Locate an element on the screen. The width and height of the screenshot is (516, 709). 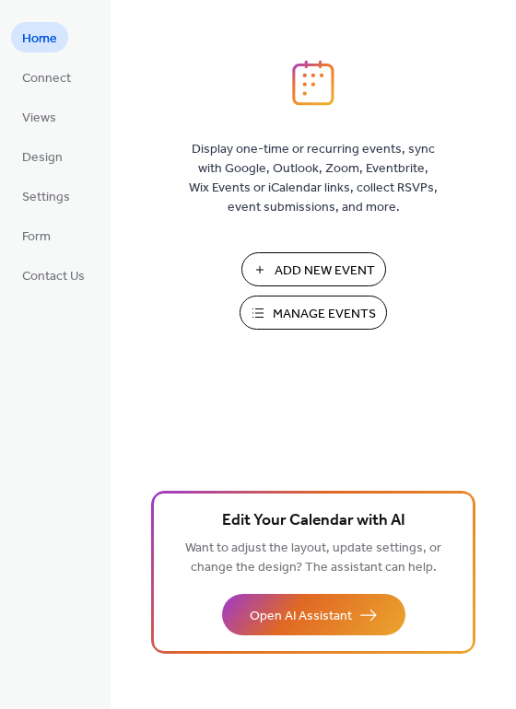
span: Settings is located at coordinates (46, 197).